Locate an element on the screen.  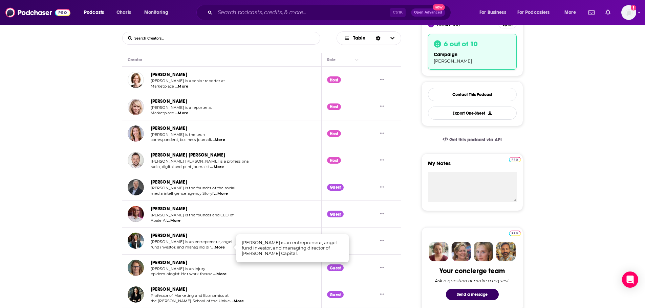
span: Professor of Marketing and Economics at is located at coordinates (190, 296).